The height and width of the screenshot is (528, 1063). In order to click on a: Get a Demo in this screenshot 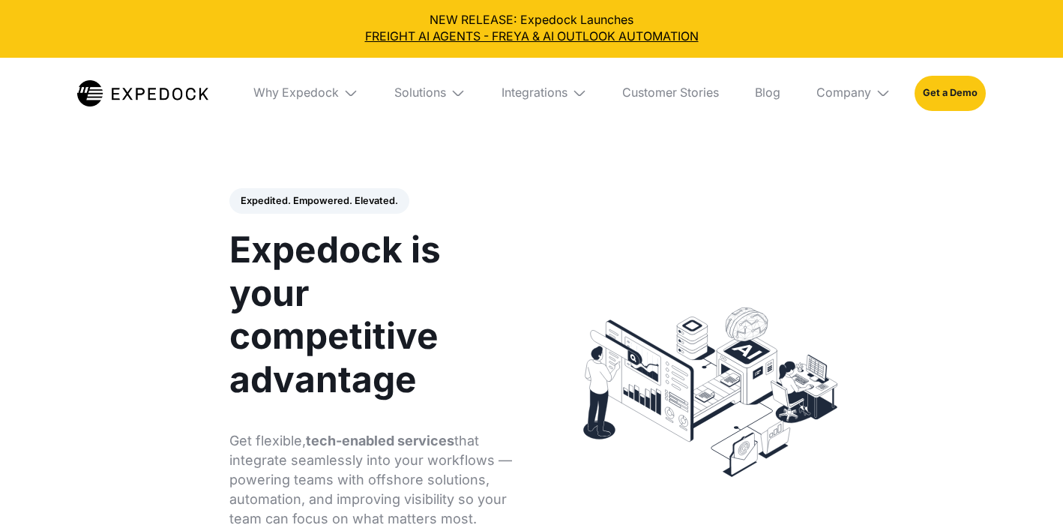, I will do `click(949, 93)`.